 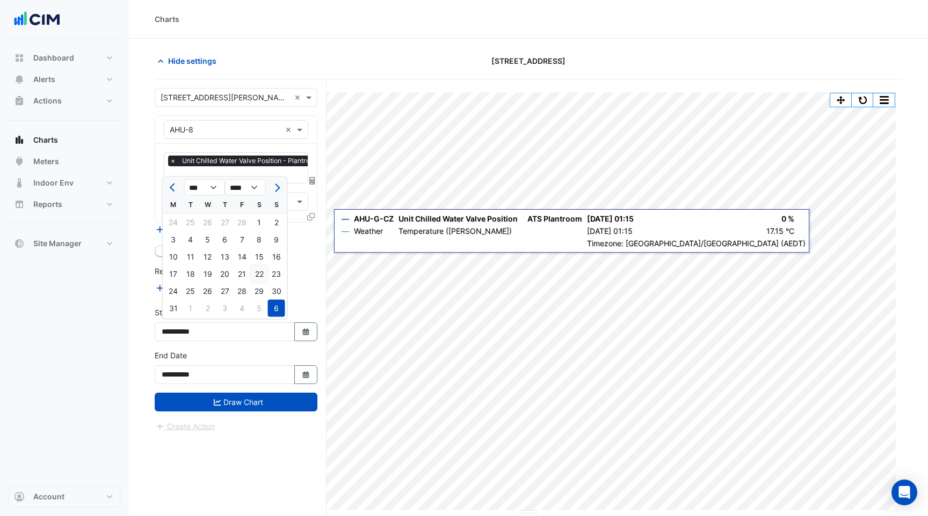 I want to click on div: F, so click(x=242, y=205).